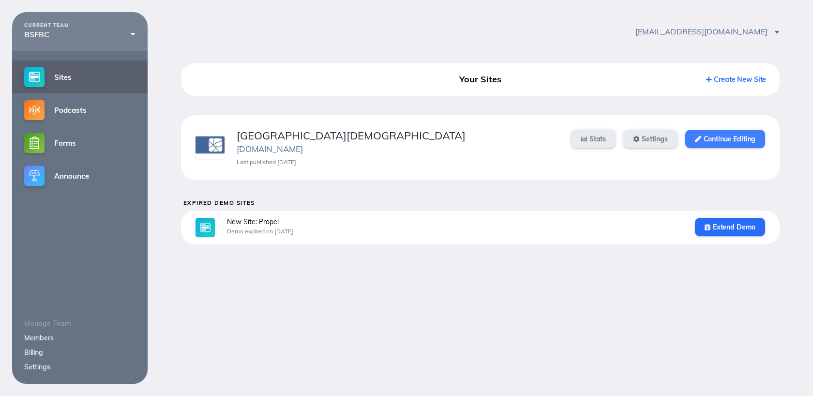  I want to click on span: Manage Team, so click(47, 323).